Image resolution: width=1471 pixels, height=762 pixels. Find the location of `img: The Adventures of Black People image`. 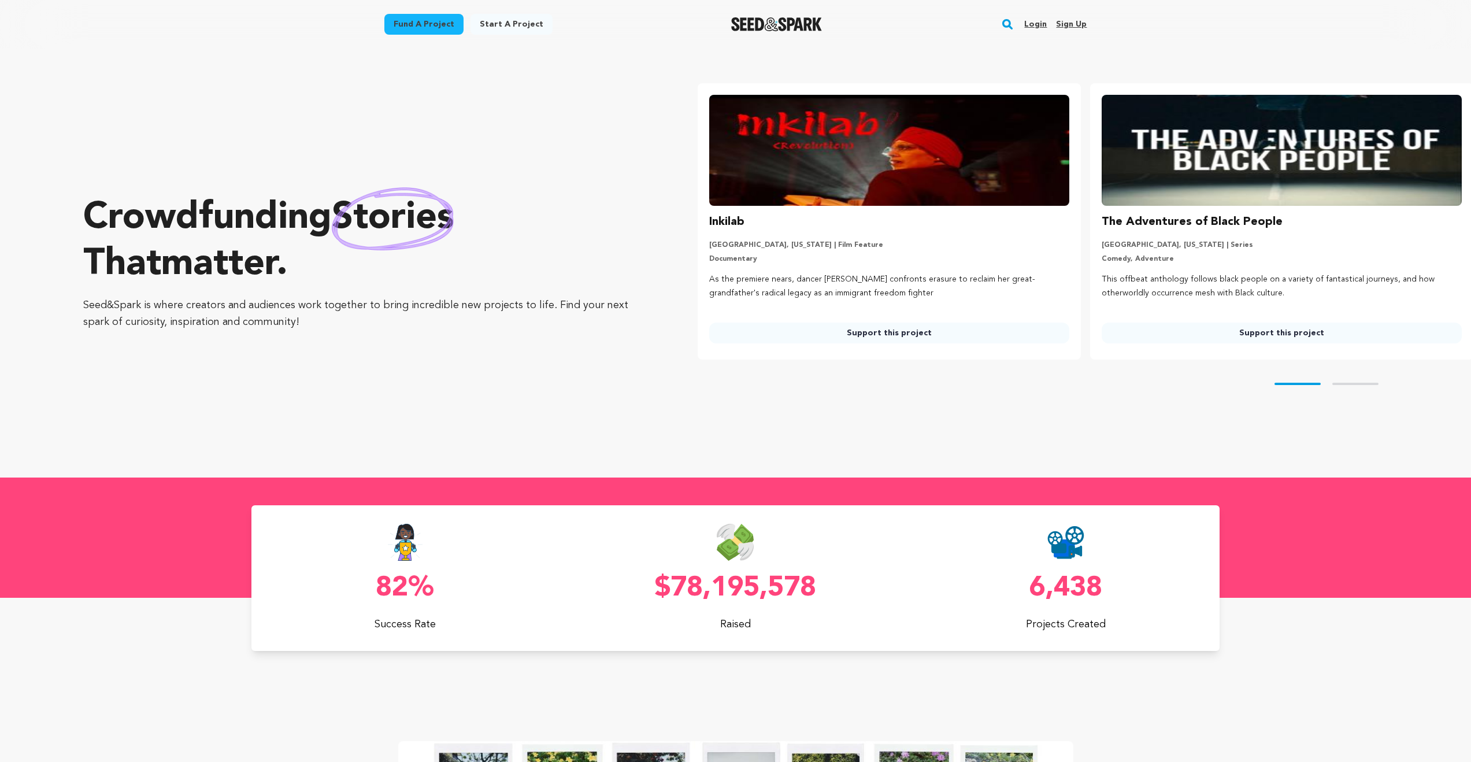

img: The Adventures of Black People image is located at coordinates (1281, 150).